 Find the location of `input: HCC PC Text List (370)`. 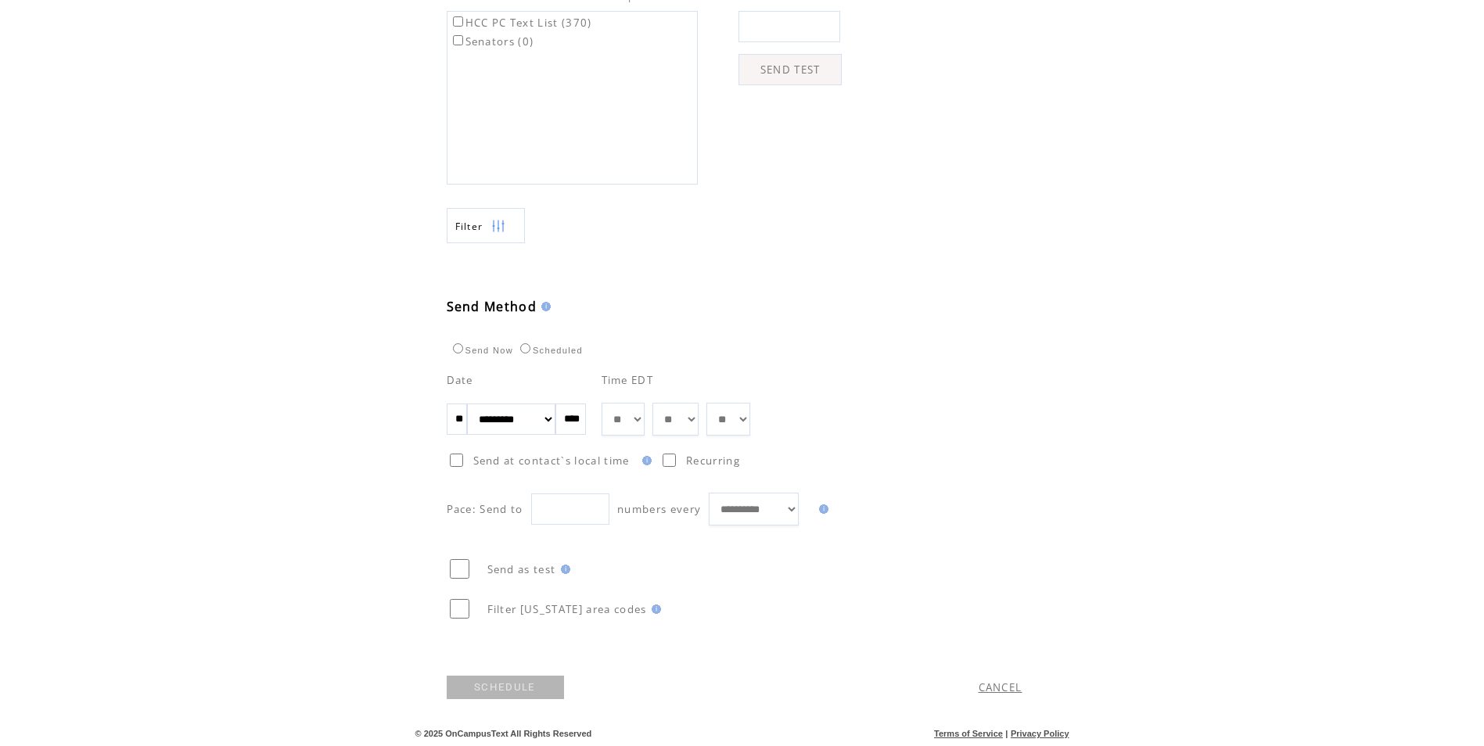

input: HCC PC Text List (370) is located at coordinates (458, 21).